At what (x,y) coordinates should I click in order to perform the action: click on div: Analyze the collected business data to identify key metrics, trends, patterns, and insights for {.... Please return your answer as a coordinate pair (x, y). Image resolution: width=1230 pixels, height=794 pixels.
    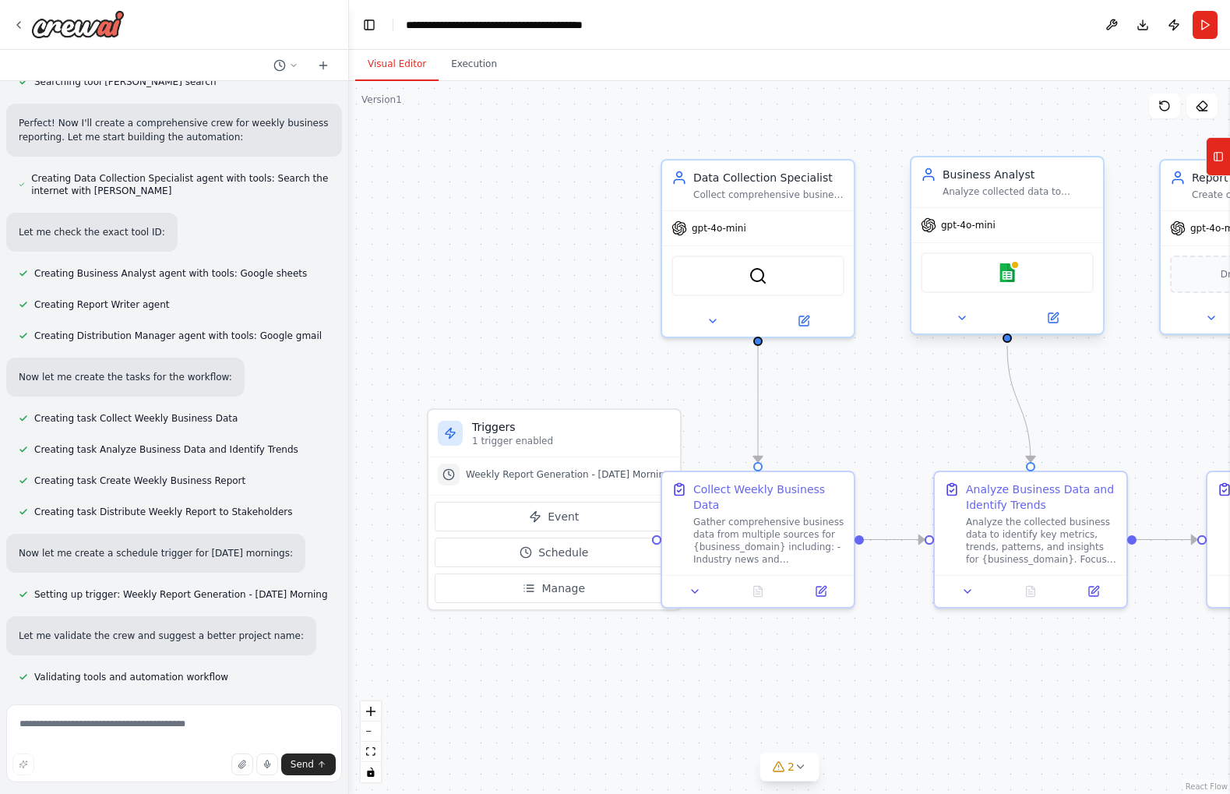
    Looking at the image, I should click on (1041, 540).